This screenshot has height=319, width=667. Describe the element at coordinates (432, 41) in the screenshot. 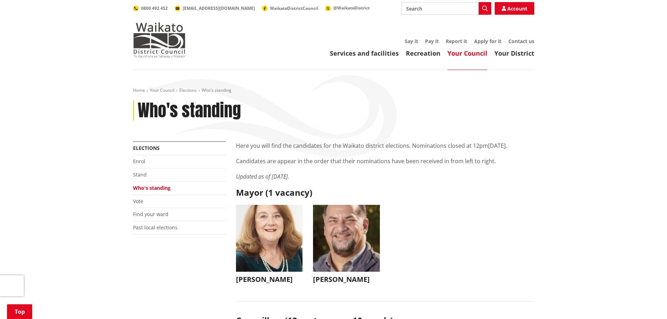

I see `a: Pay it` at that location.